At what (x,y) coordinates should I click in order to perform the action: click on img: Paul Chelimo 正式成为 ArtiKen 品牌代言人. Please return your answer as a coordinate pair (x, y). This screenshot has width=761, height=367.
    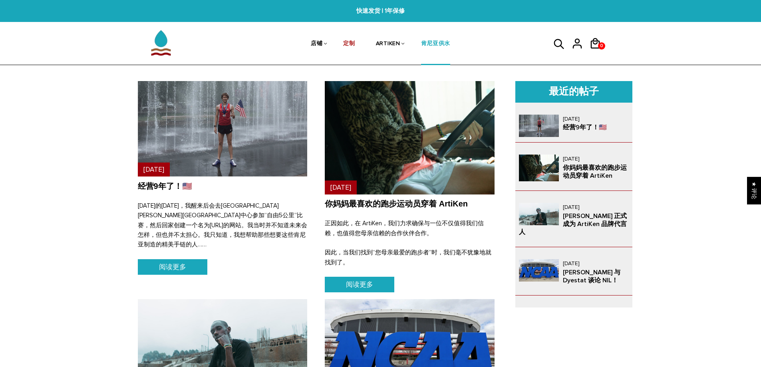
    Looking at the image, I should click on (539, 214).